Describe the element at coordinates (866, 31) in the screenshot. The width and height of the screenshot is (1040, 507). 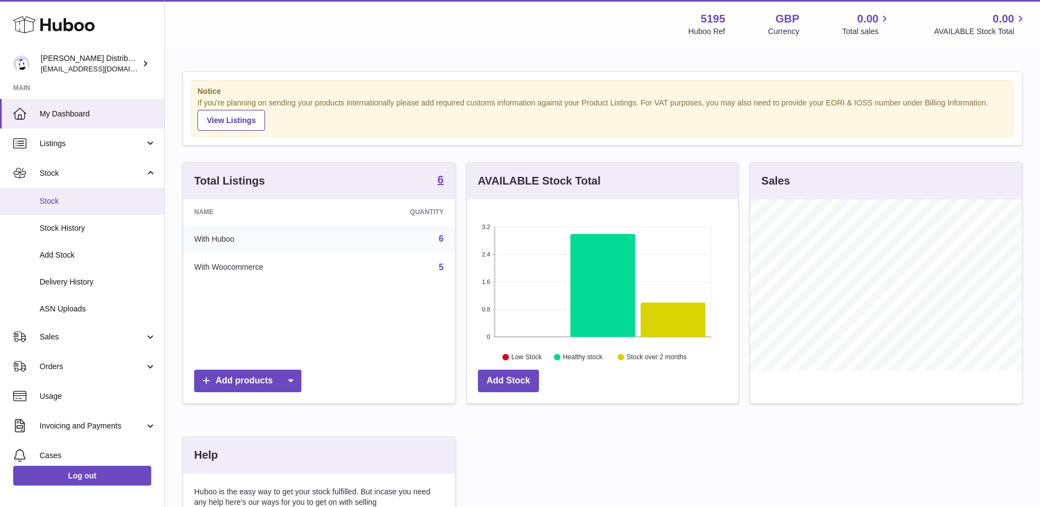
I see `span: Total sales` at that location.